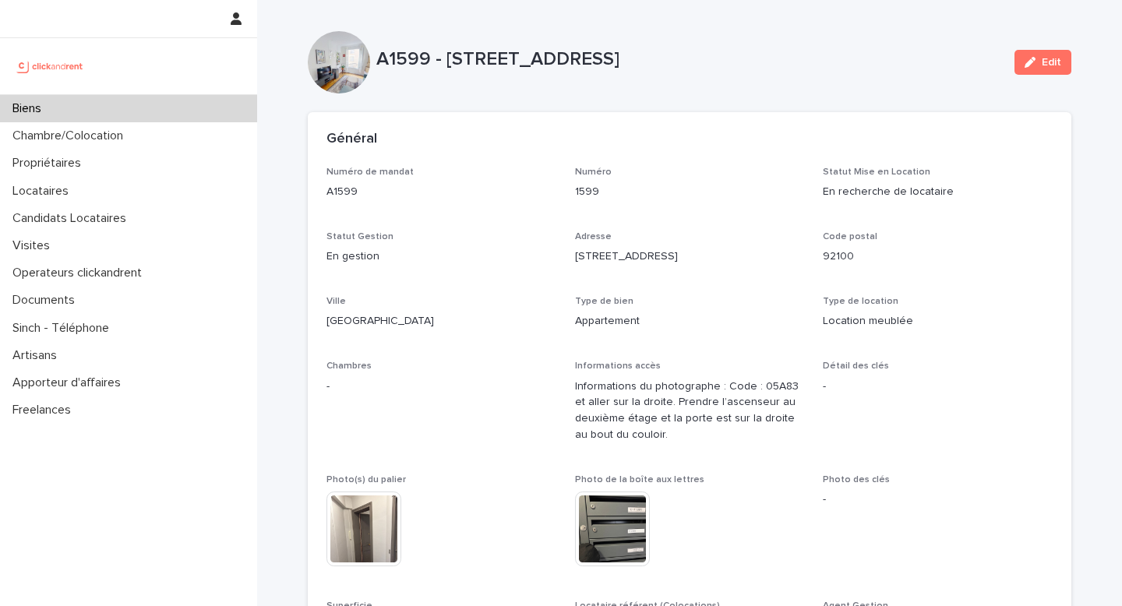  I want to click on p: A1599, so click(441, 192).